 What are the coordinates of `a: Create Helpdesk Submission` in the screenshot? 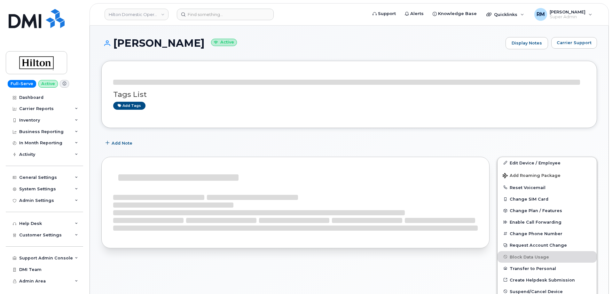 It's located at (548, 280).